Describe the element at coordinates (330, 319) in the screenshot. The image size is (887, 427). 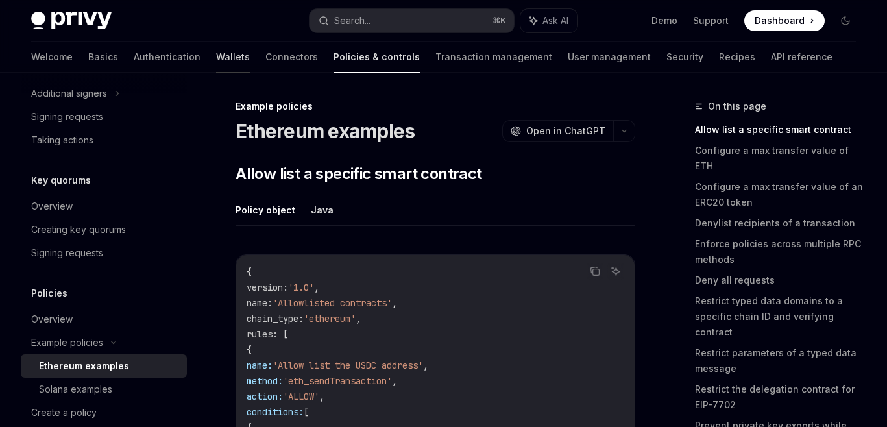
I see `span: 'ethereum'` at that location.